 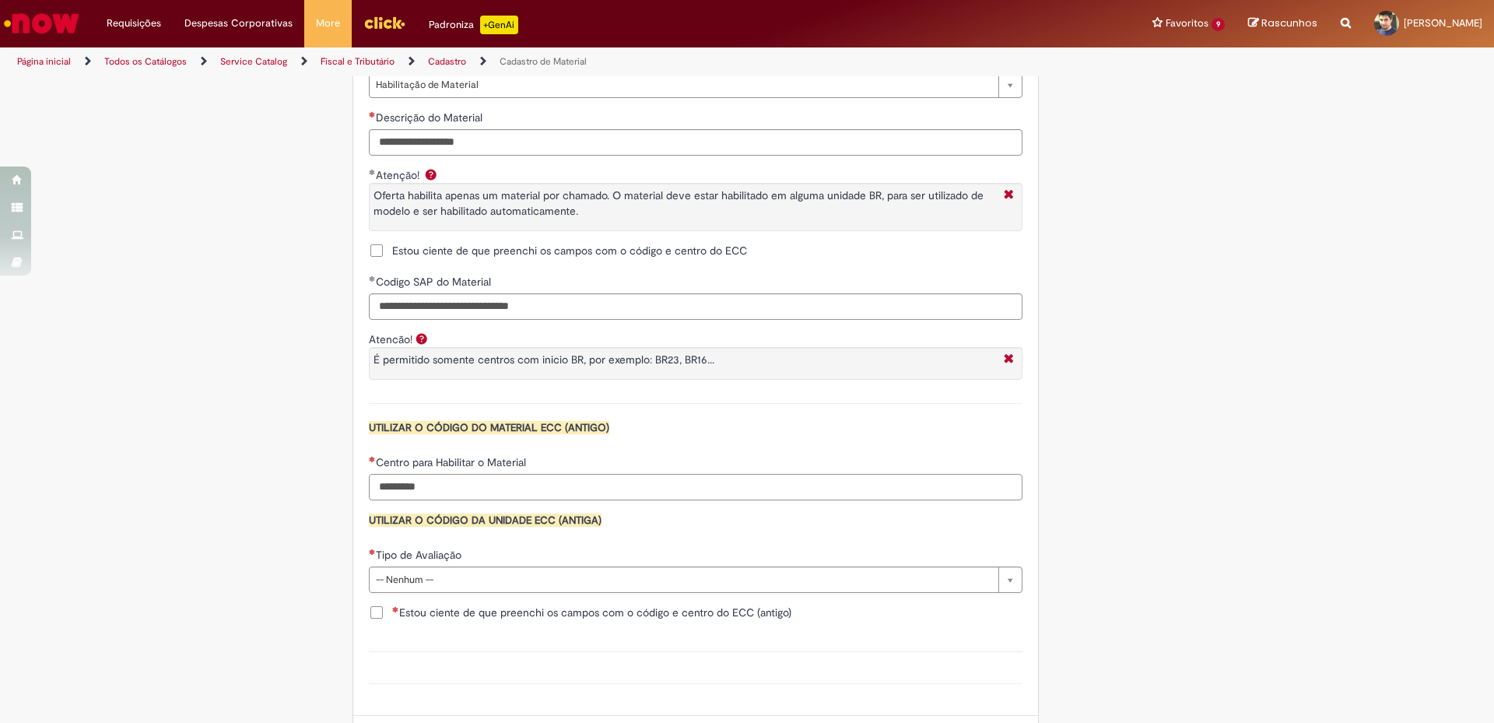 What do you see at coordinates (1008, 195) in the screenshot?
I see `i: Fechar More information Por question_aten_o` at bounding box center [1008, 195].